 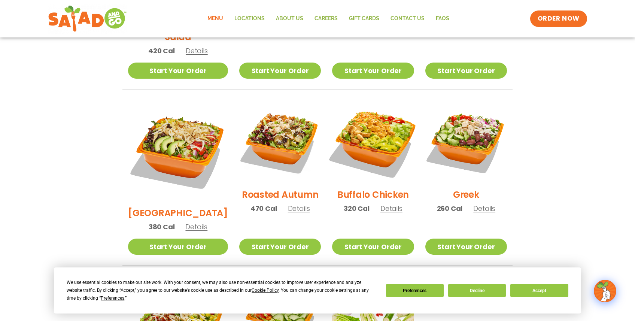 What do you see at coordinates (280, 142) in the screenshot?
I see `img: Product photo for Roasted Autumn Salad` at bounding box center [280, 142].